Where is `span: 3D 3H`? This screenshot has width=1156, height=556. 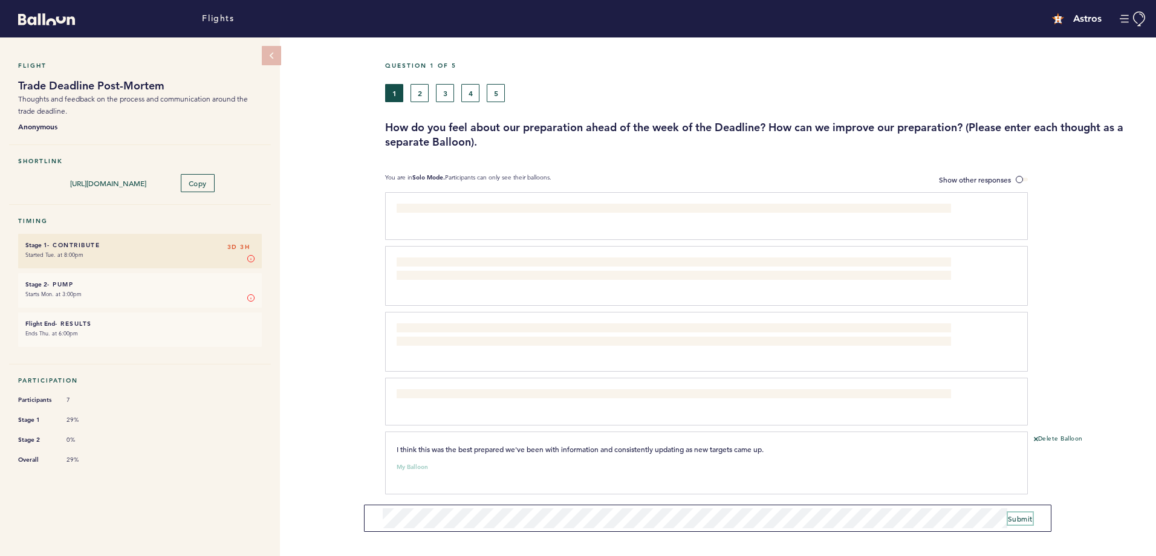
span: 3D 3H is located at coordinates (239, 247).